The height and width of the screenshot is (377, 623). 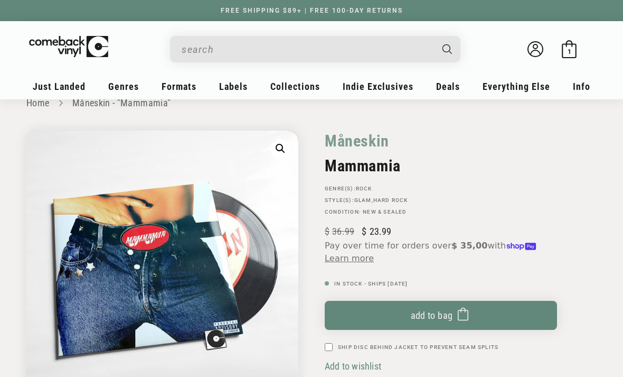 What do you see at coordinates (432, 315) in the screenshot?
I see `span: Add to bag` at bounding box center [432, 315].